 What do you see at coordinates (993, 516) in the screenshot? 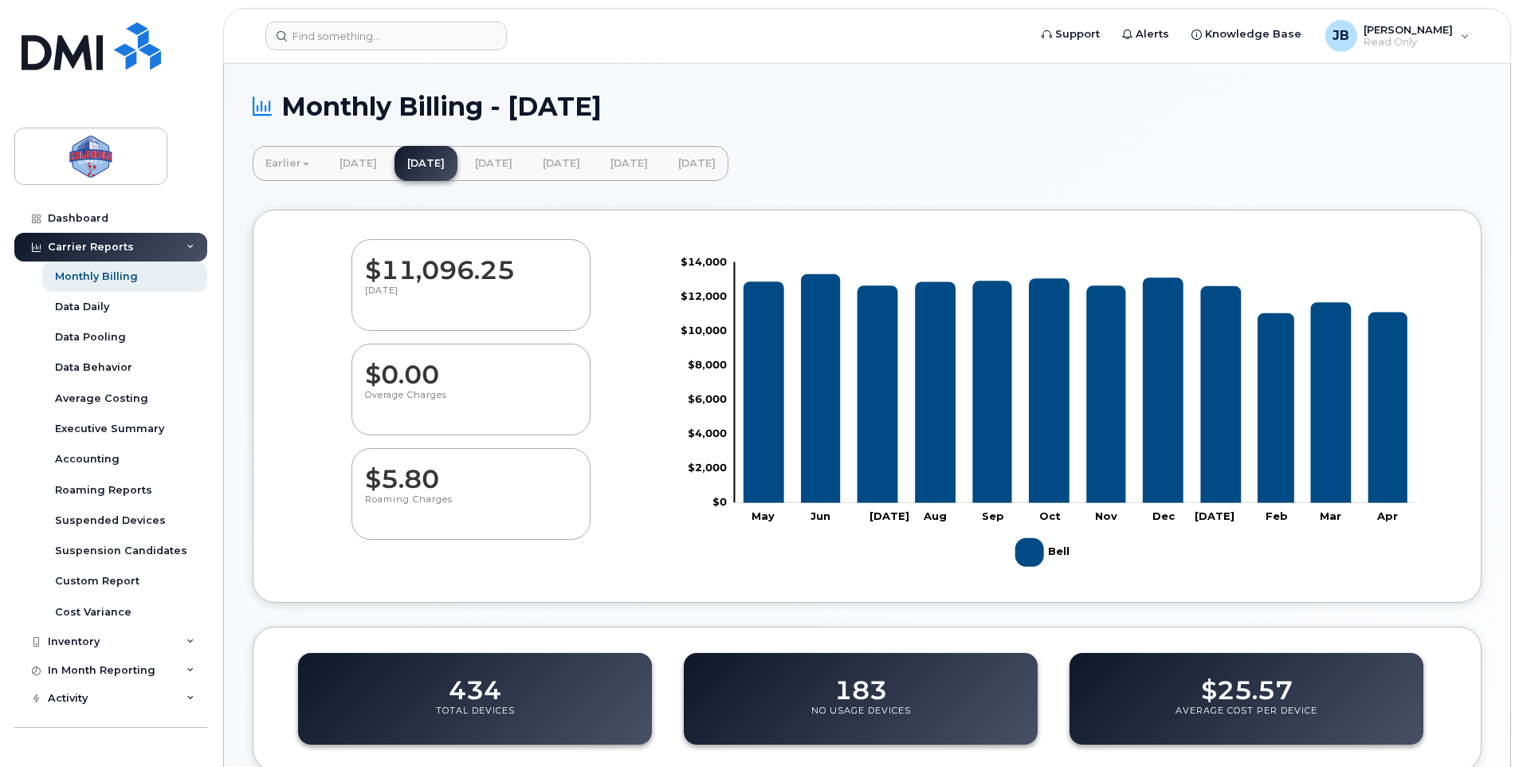
I see `tspan: Sep` at bounding box center [993, 516].